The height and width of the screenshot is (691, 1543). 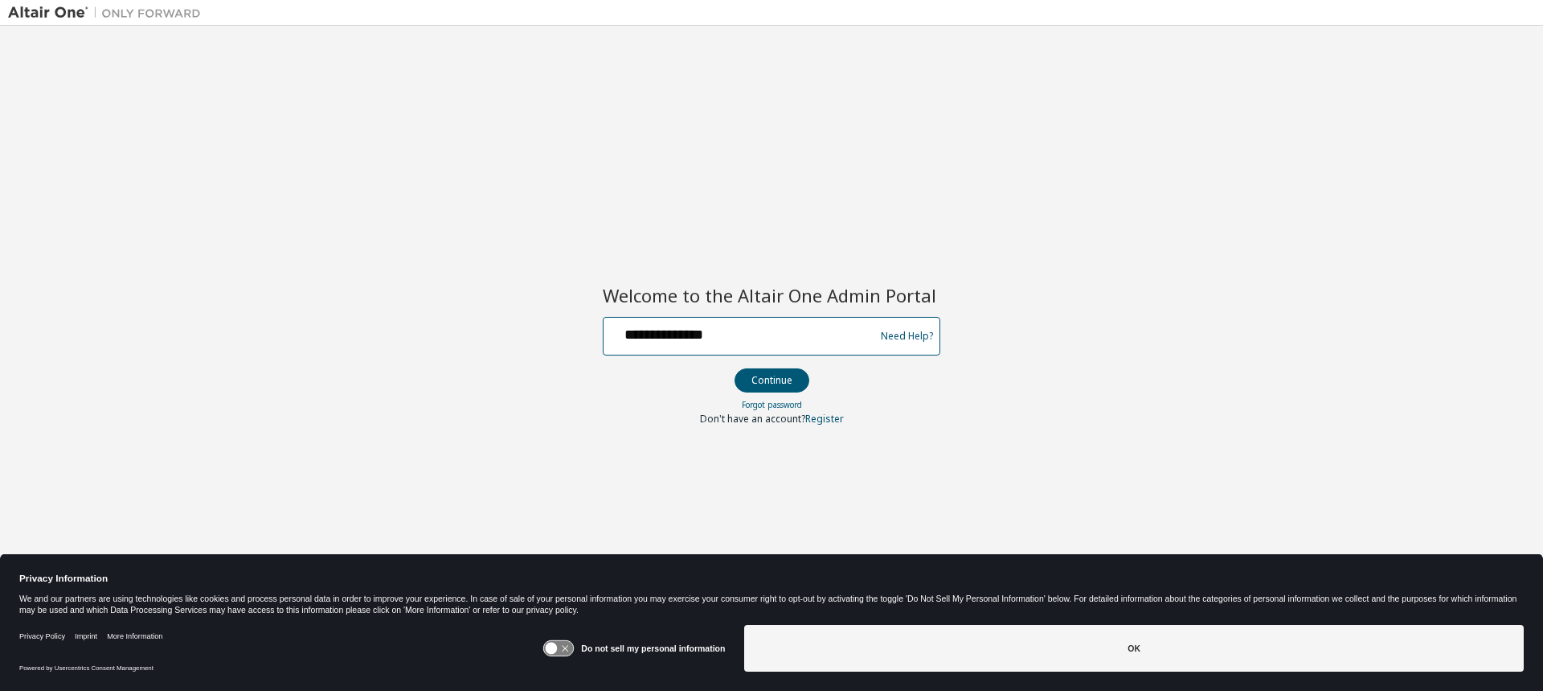 What do you see at coordinates (772, 404) in the screenshot?
I see `a: Forgot password` at bounding box center [772, 404].